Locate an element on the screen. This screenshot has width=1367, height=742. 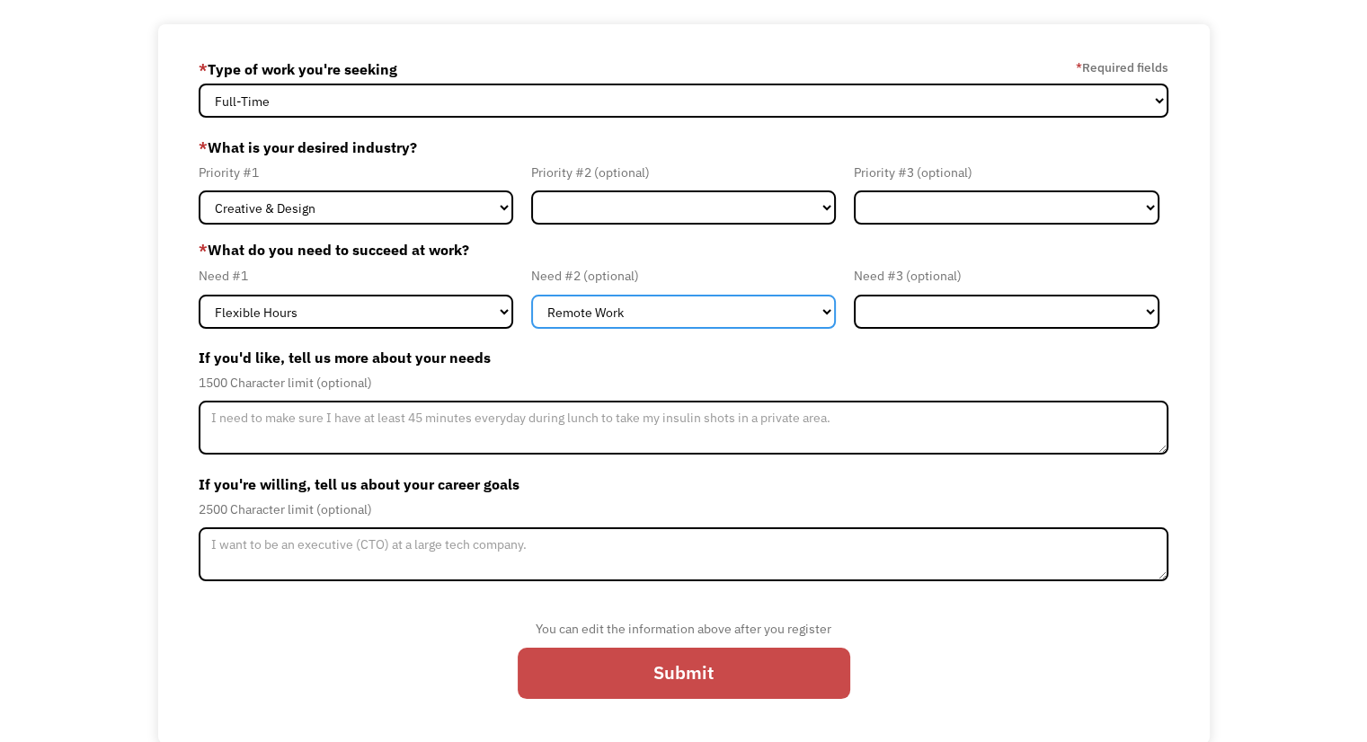
div: Need #2 (optional) is located at coordinates (684, 276).